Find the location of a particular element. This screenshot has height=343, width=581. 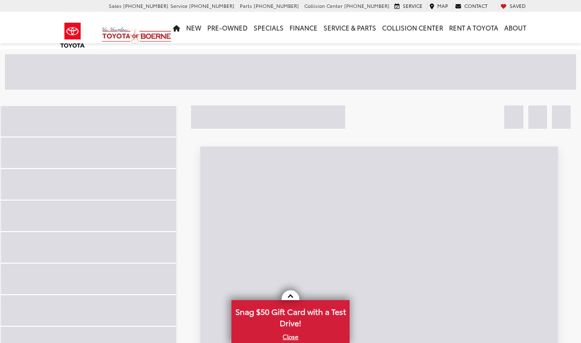

a: Home is located at coordinates (176, 28).